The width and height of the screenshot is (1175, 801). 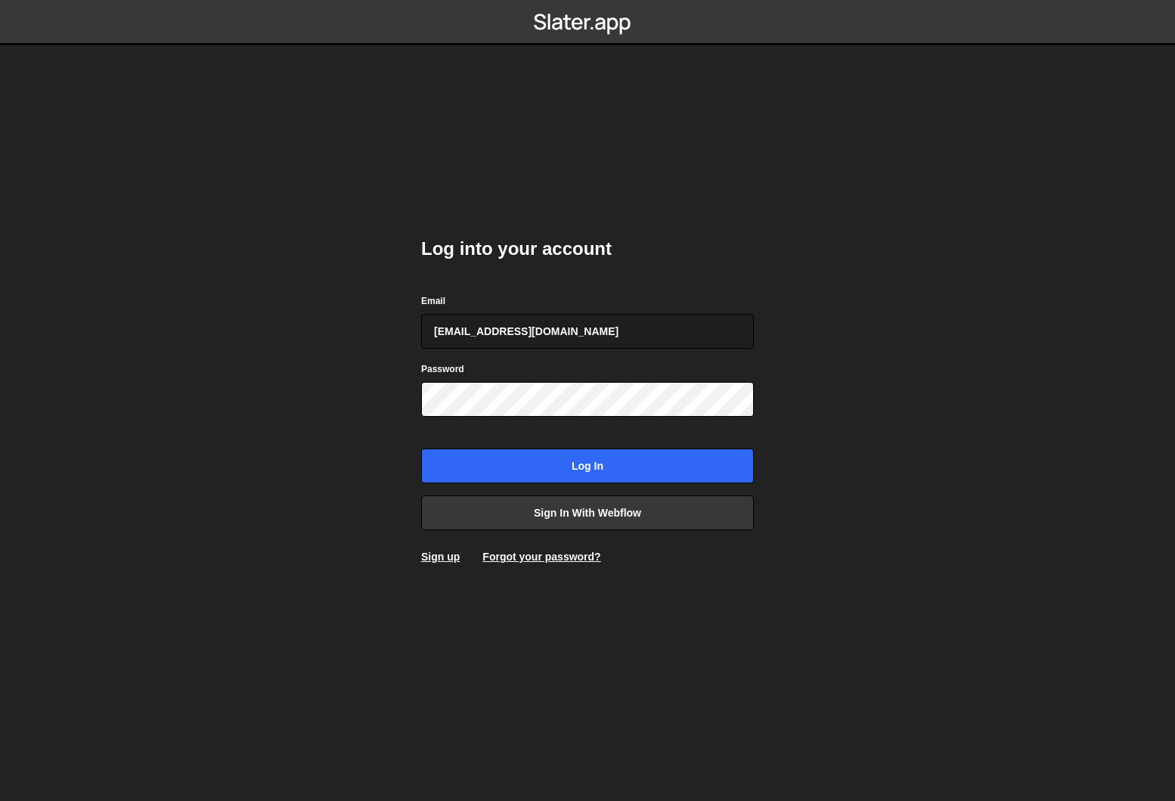 I want to click on label: Password, so click(x=442, y=369).